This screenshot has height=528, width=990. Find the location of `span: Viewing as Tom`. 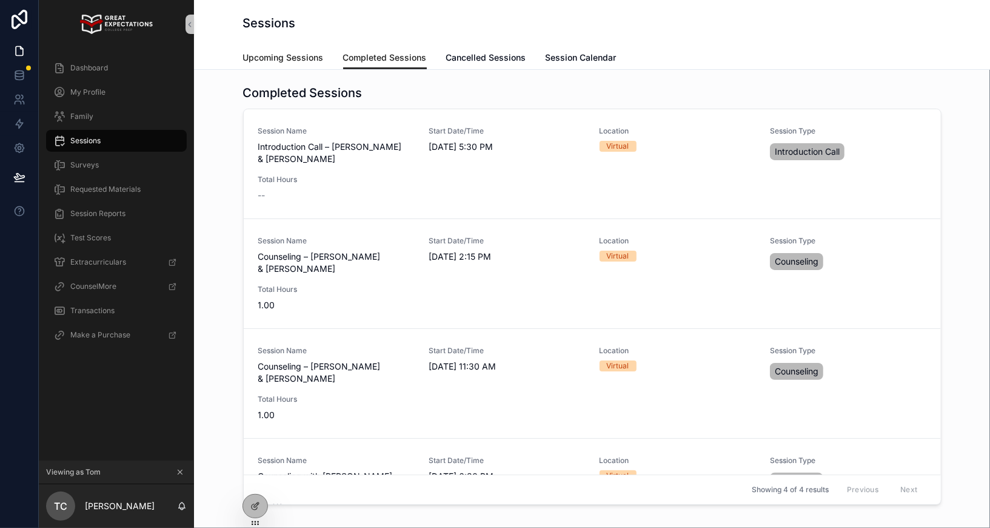

span: Viewing as Tom is located at coordinates (73, 472).